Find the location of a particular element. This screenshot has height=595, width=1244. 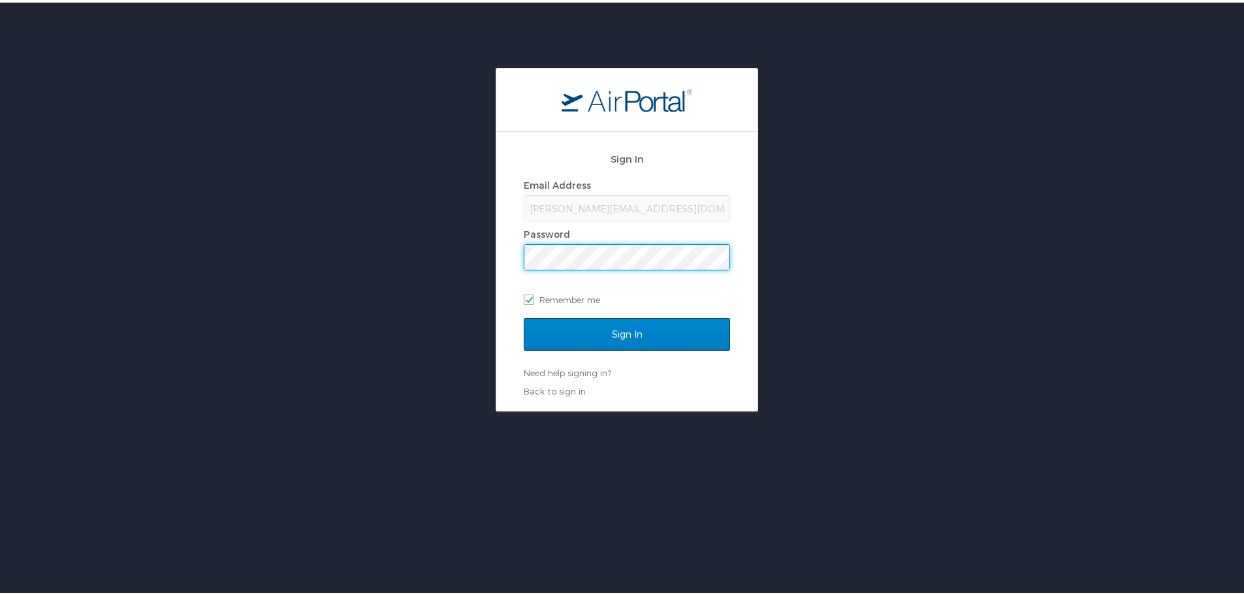

a: Back to sign in is located at coordinates (554, 389).